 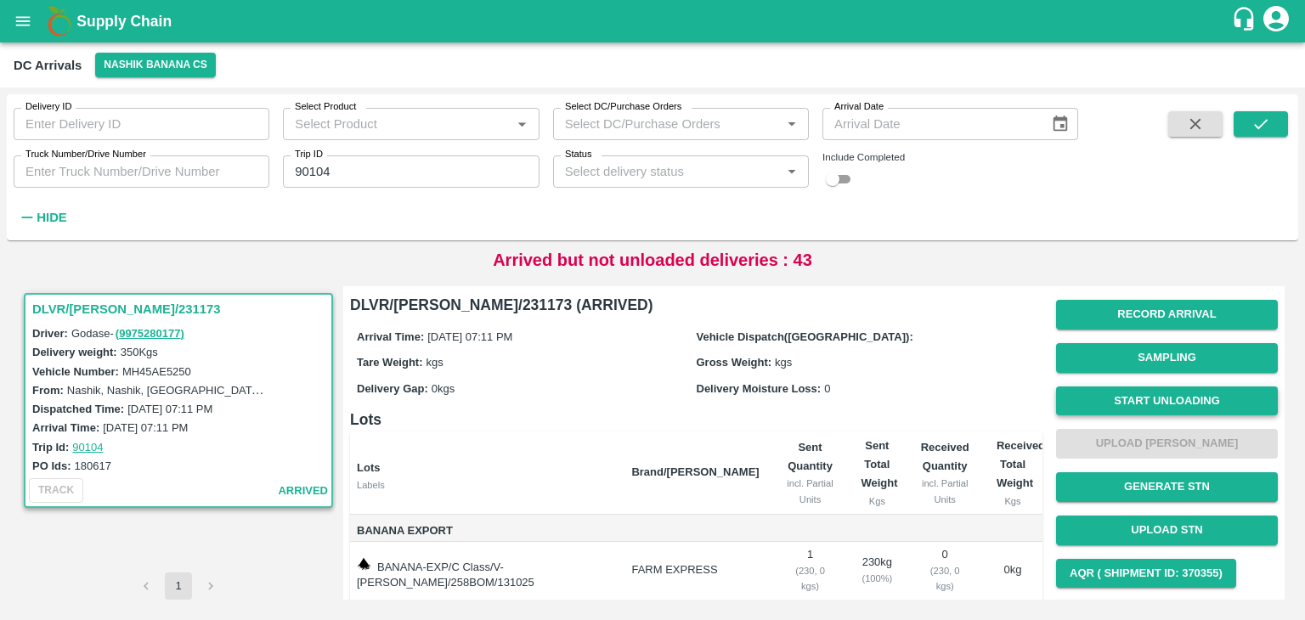 What do you see at coordinates (88, 447) in the screenshot?
I see `a: 90104` at bounding box center [88, 447].